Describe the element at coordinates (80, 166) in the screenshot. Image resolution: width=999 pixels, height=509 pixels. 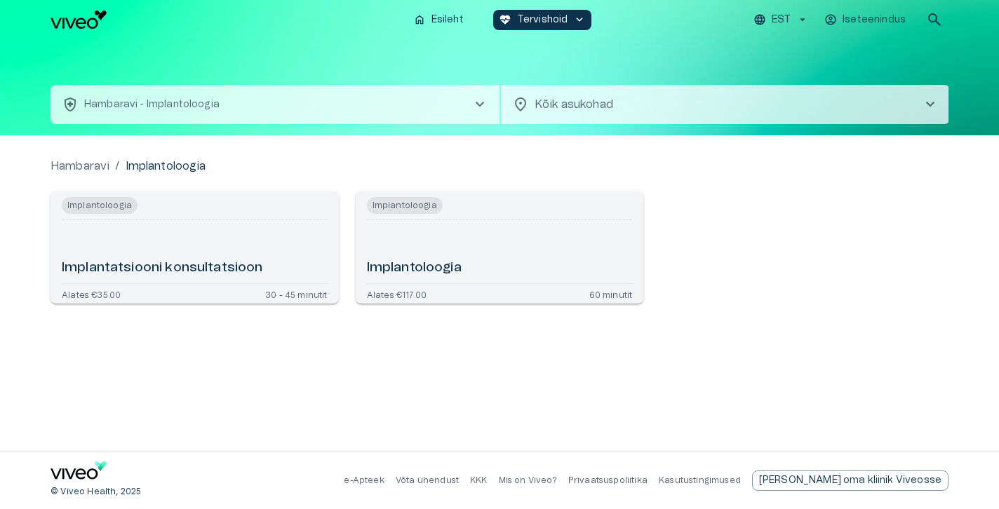
I see `div: Hambaravi` at that location.